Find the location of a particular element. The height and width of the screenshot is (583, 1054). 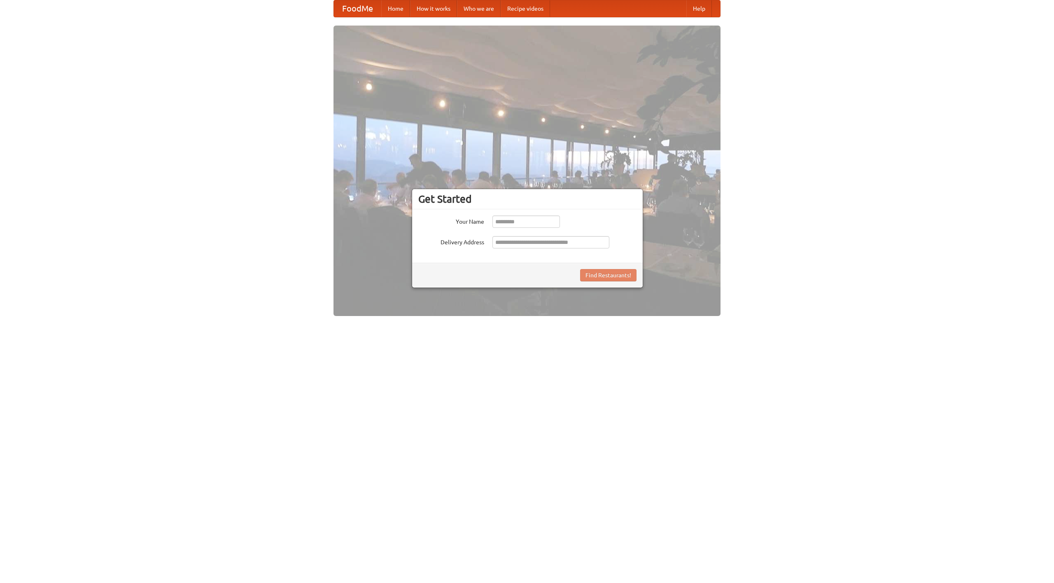

a: Recipe videos is located at coordinates (525, 9).